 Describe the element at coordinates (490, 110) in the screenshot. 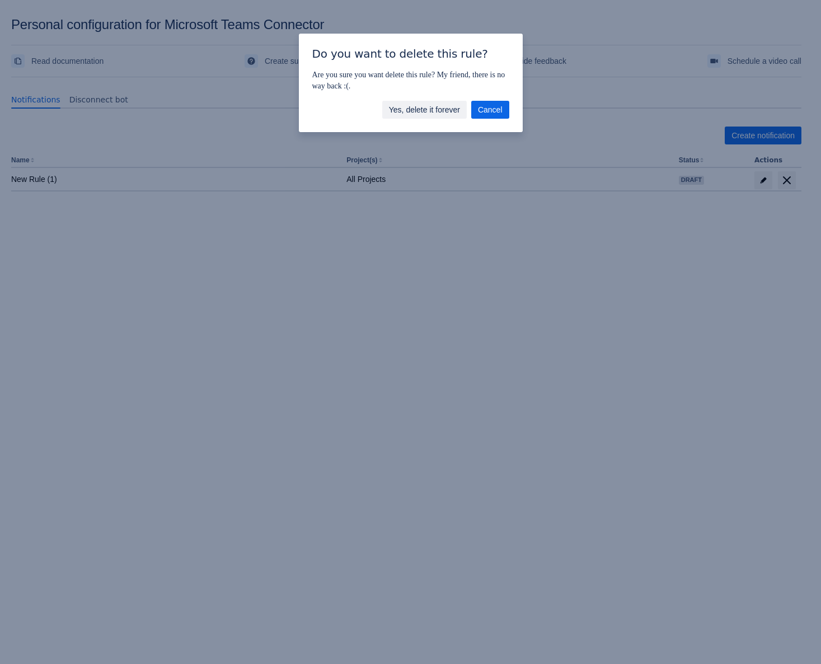

I see `span: Cancel` at that location.